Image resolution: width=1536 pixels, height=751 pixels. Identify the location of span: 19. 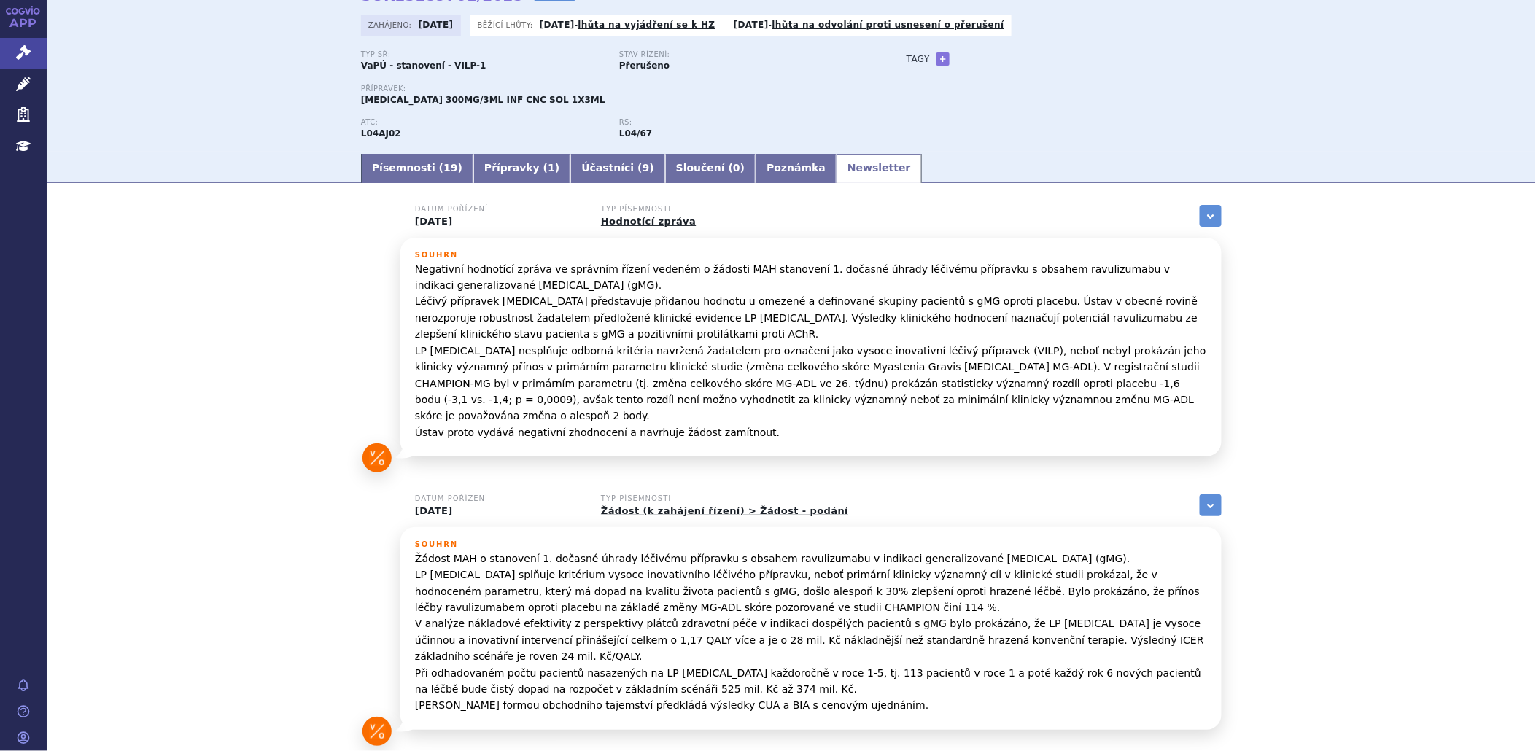
(450, 168).